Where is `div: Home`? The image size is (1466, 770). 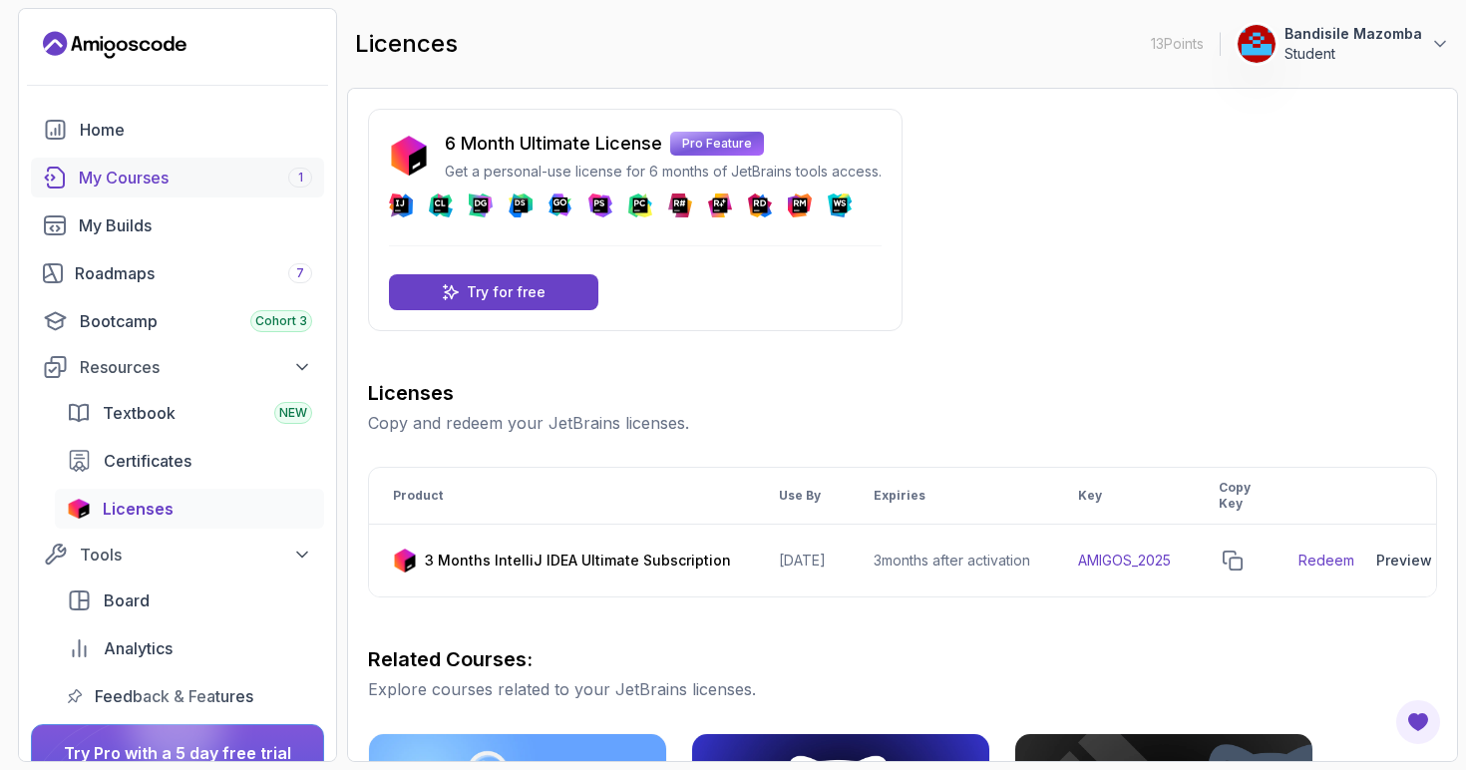
div: Home is located at coordinates (195, 130).